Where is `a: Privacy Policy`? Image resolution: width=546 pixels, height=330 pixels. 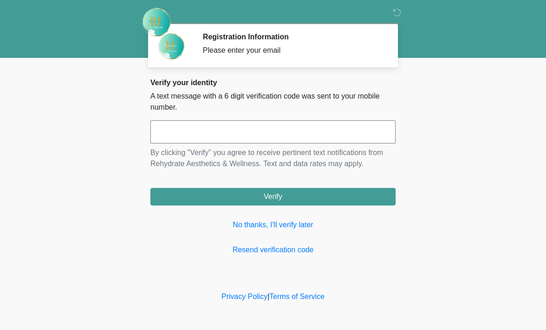 a: Privacy Policy is located at coordinates (245, 296).